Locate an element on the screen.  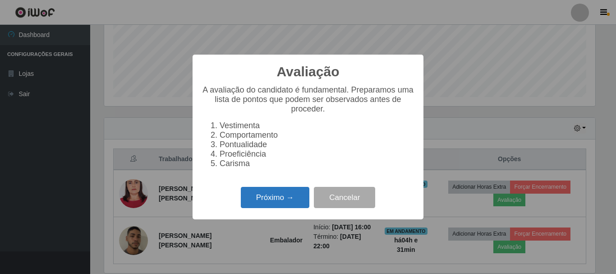
li: Proeficiência is located at coordinates (317, 154).